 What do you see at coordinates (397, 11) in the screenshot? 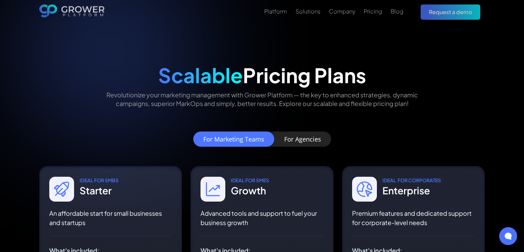
I see `a: Blog` at bounding box center [397, 11].